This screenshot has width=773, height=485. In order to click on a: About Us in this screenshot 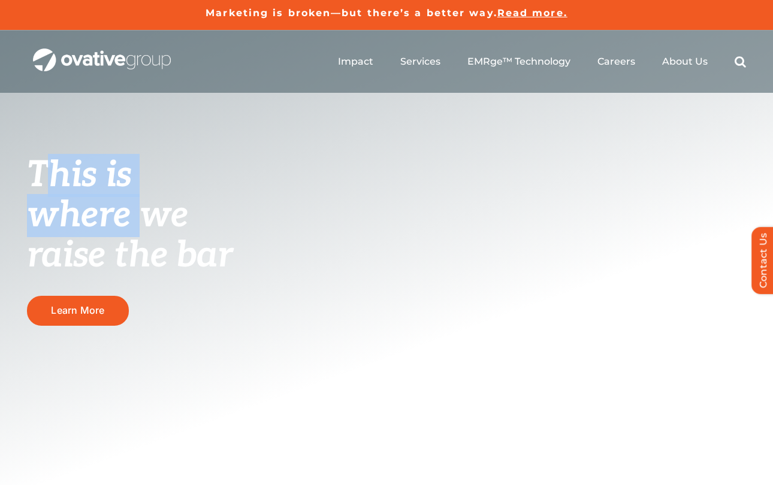, I will do `click(685, 62)`.